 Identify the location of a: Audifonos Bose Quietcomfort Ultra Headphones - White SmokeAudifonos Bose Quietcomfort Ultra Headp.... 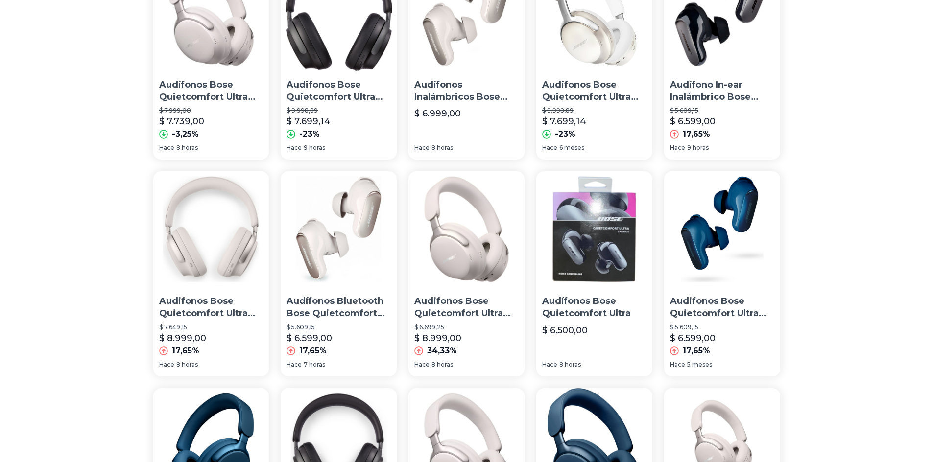
(211, 274).